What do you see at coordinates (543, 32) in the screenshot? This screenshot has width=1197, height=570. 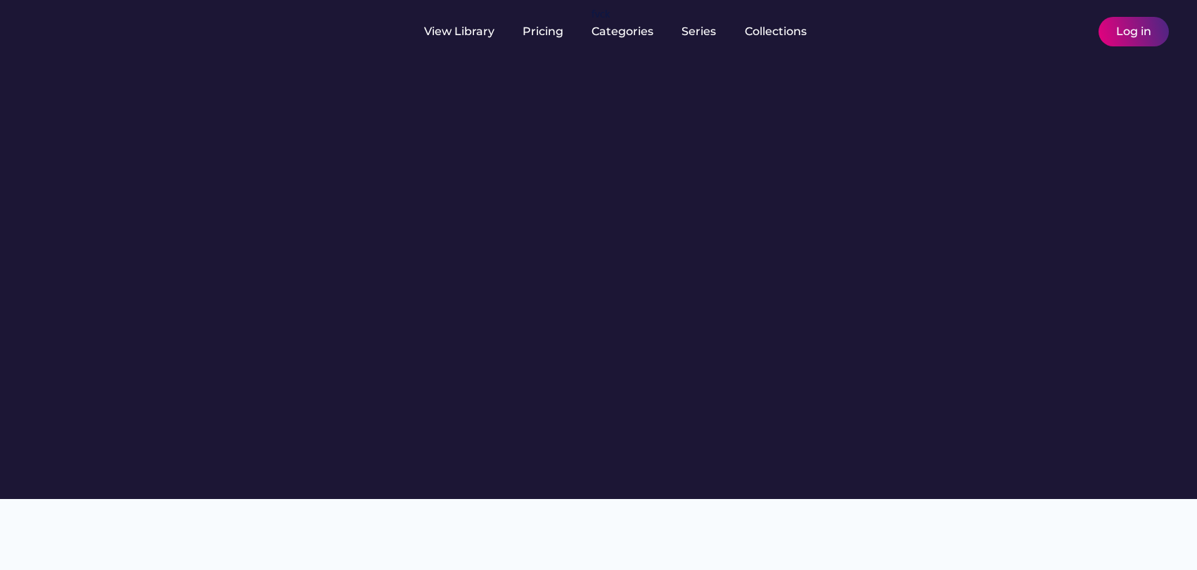 I see `div: Pricing` at bounding box center [543, 32].